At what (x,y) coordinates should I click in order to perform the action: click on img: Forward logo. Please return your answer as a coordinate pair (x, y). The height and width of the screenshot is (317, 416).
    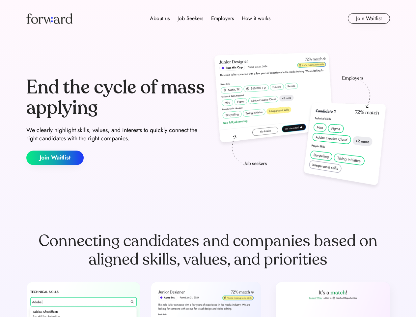
    Looking at the image, I should click on (49, 18).